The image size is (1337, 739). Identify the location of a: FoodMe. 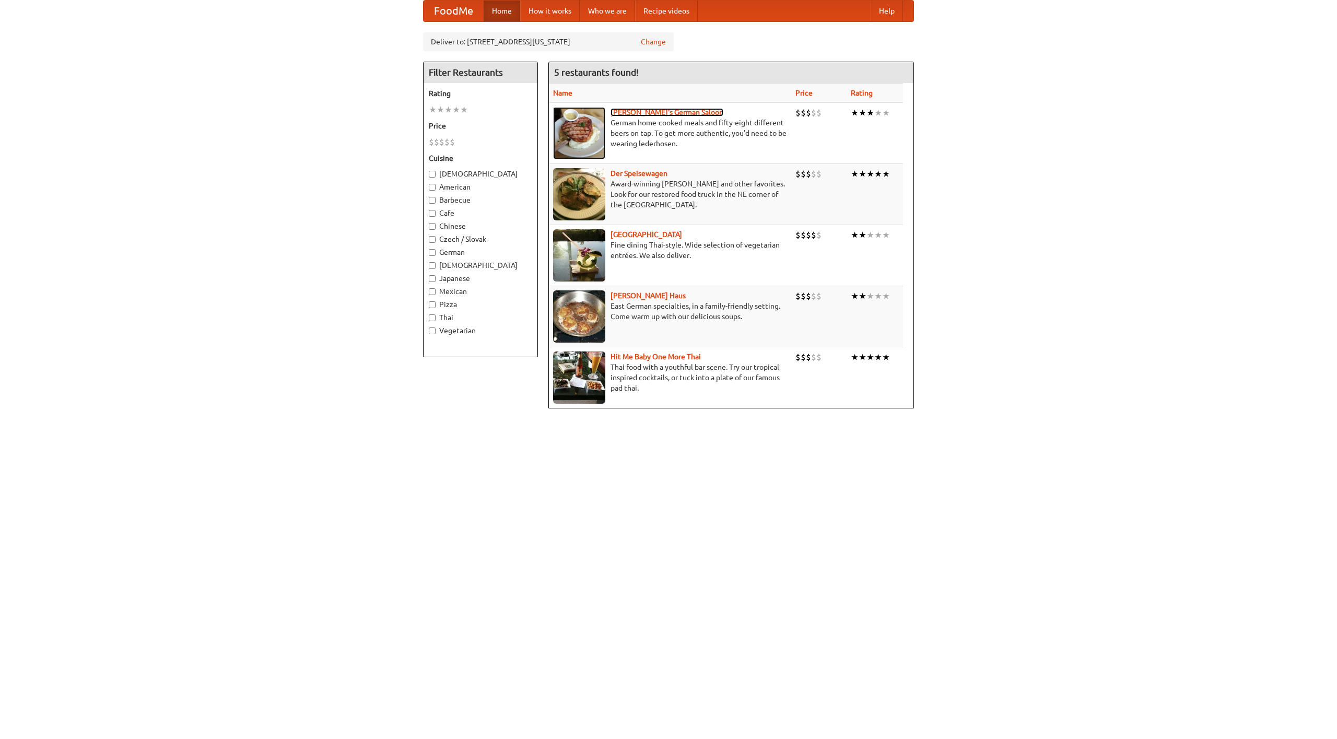
(453, 11).